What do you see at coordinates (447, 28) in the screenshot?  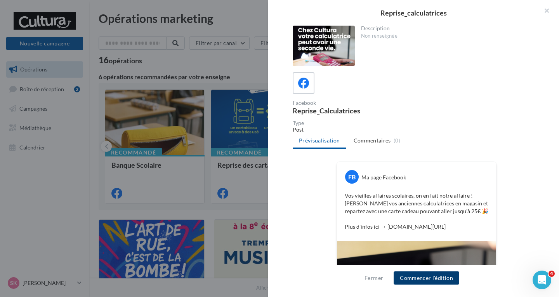 I see `div: Description` at bounding box center [447, 28].